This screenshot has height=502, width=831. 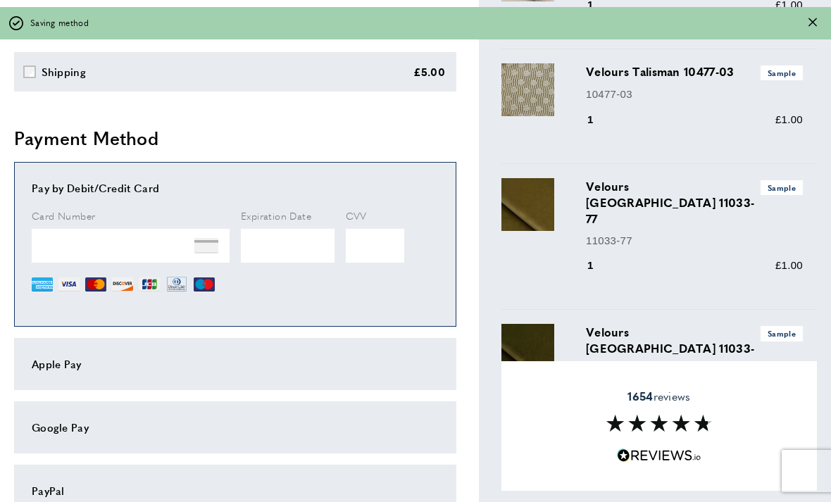 What do you see at coordinates (122, 284) in the screenshot?
I see `img: DI.png` at bounding box center [122, 284].